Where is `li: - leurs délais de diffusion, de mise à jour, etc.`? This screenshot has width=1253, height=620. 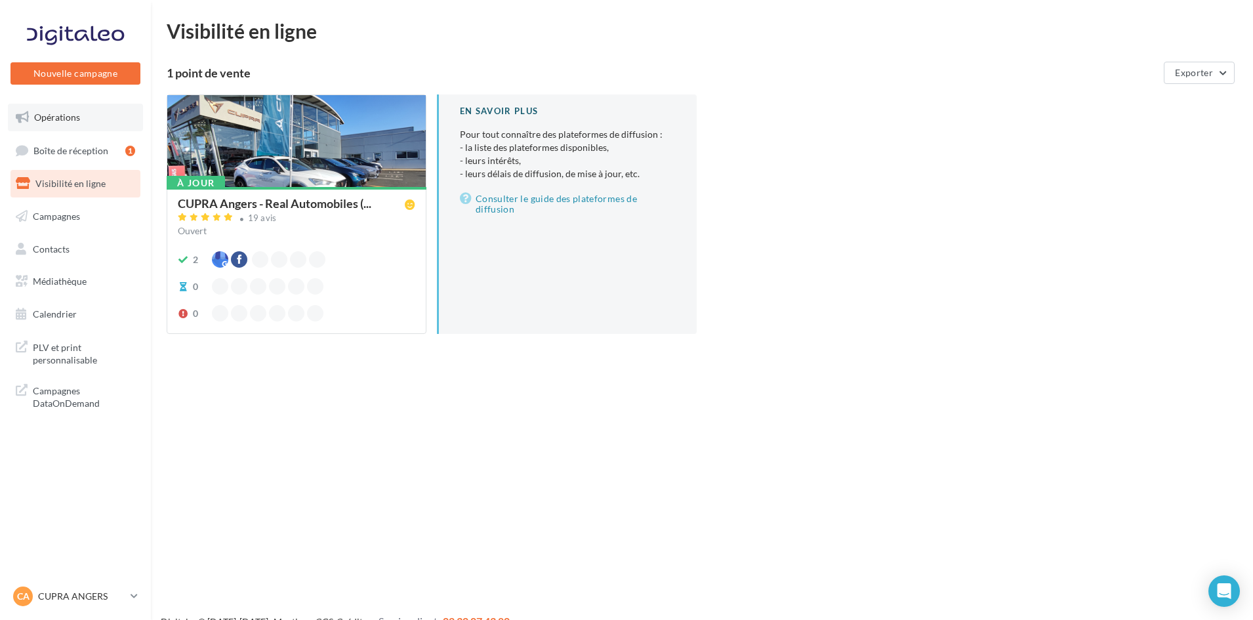
li: - leurs délais de diffusion, de mise à jour, etc. is located at coordinates (567, 174).